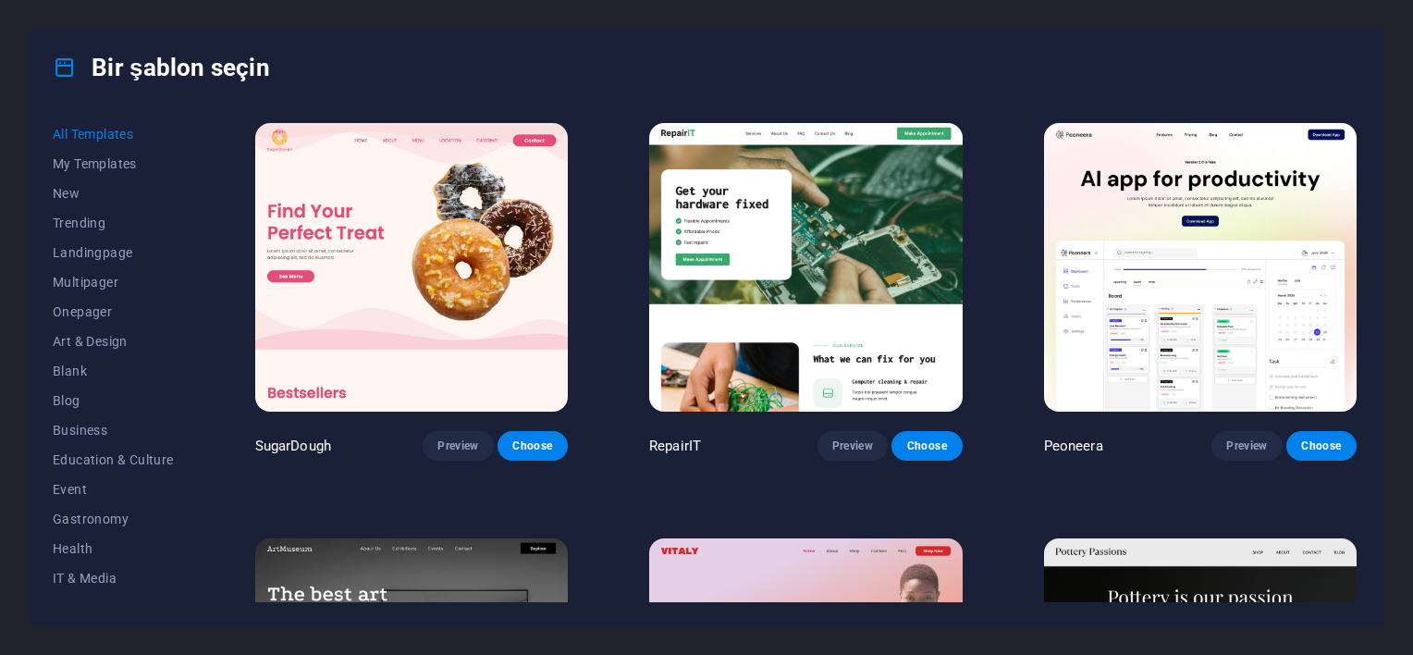  Describe the element at coordinates (113, 548) in the screenshot. I see `button: Health` at that location.